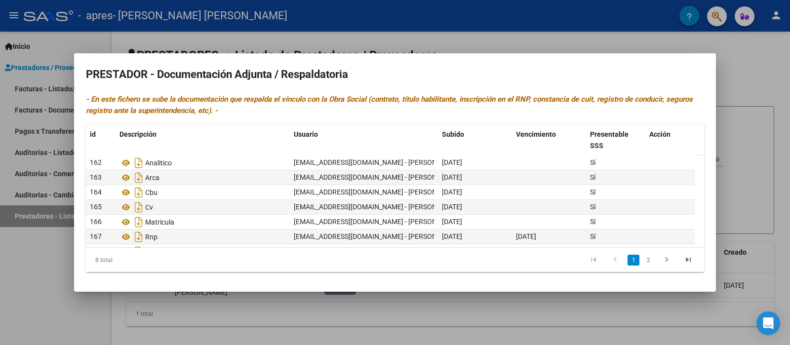 The height and width of the screenshot is (345, 790). Describe the element at coordinates (151, 193) in the screenshot. I see `span: Cbu` at that location.